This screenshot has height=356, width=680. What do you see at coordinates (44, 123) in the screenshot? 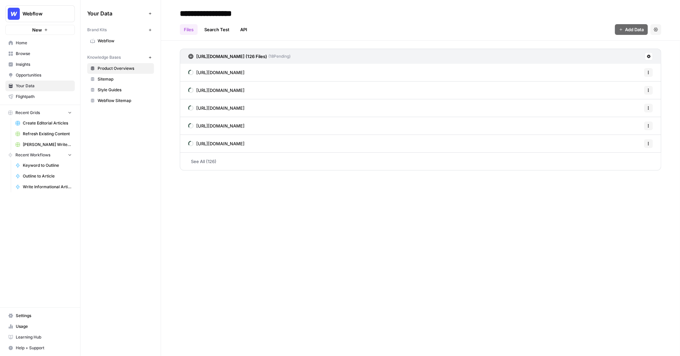
I see `a: Create Editorial Articles` at bounding box center [44, 123].